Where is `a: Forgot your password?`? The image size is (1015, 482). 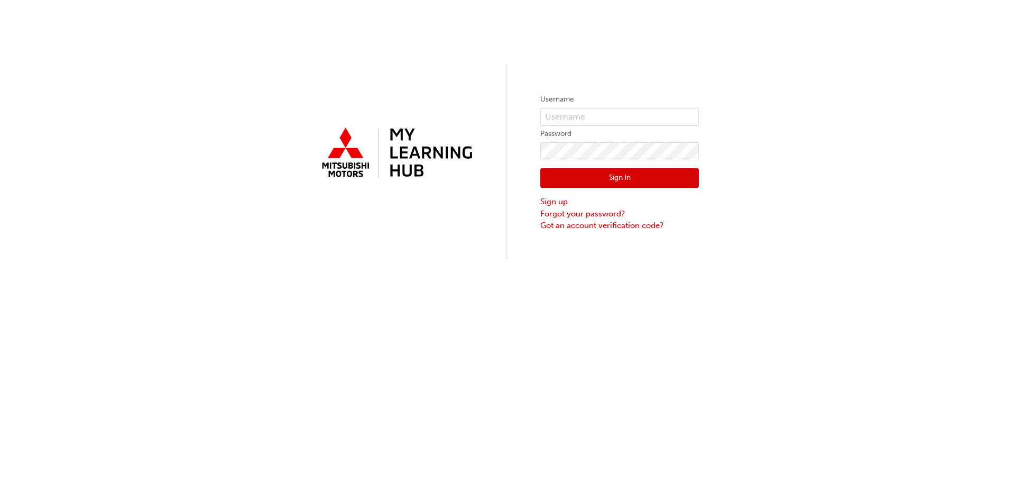 a: Forgot your password? is located at coordinates (620, 214).